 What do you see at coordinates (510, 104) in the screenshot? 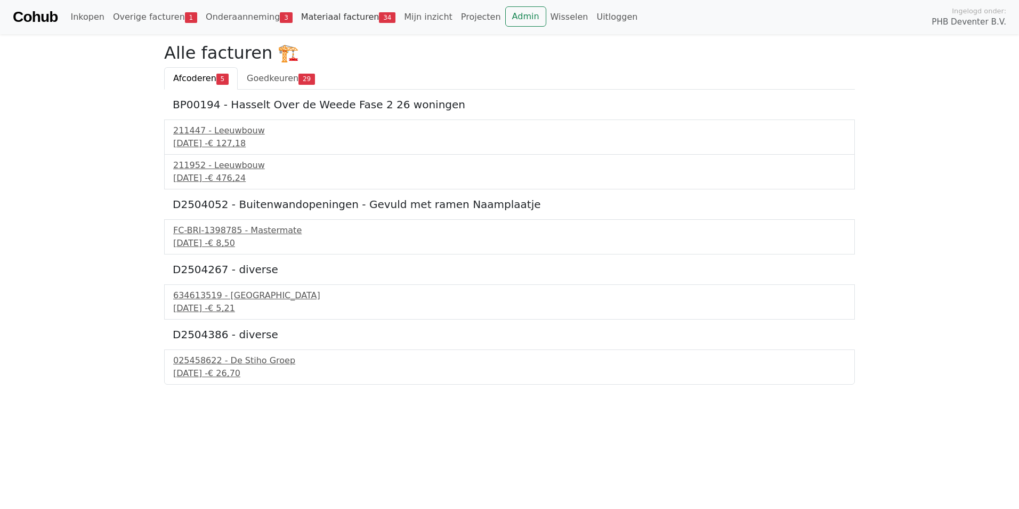
I see `h5: BP00194 - Hasselt Over de Weede Fase 2 26 woningen` at bounding box center [510, 104].